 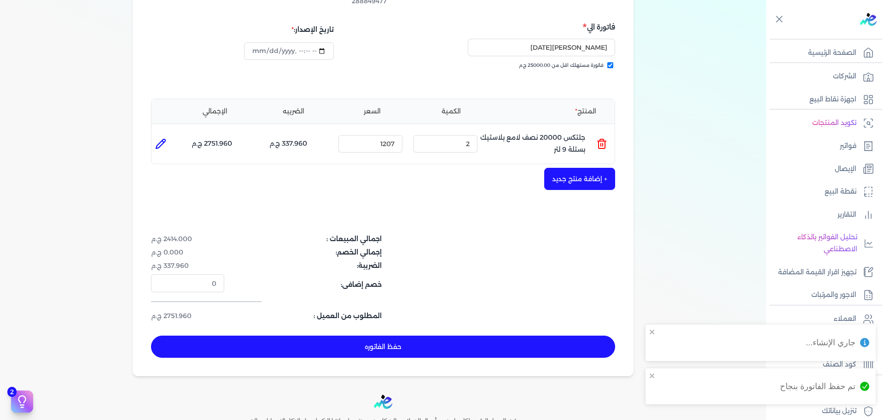 I want to click on dt: اجمالي المبيعات :, so click(x=306, y=239).